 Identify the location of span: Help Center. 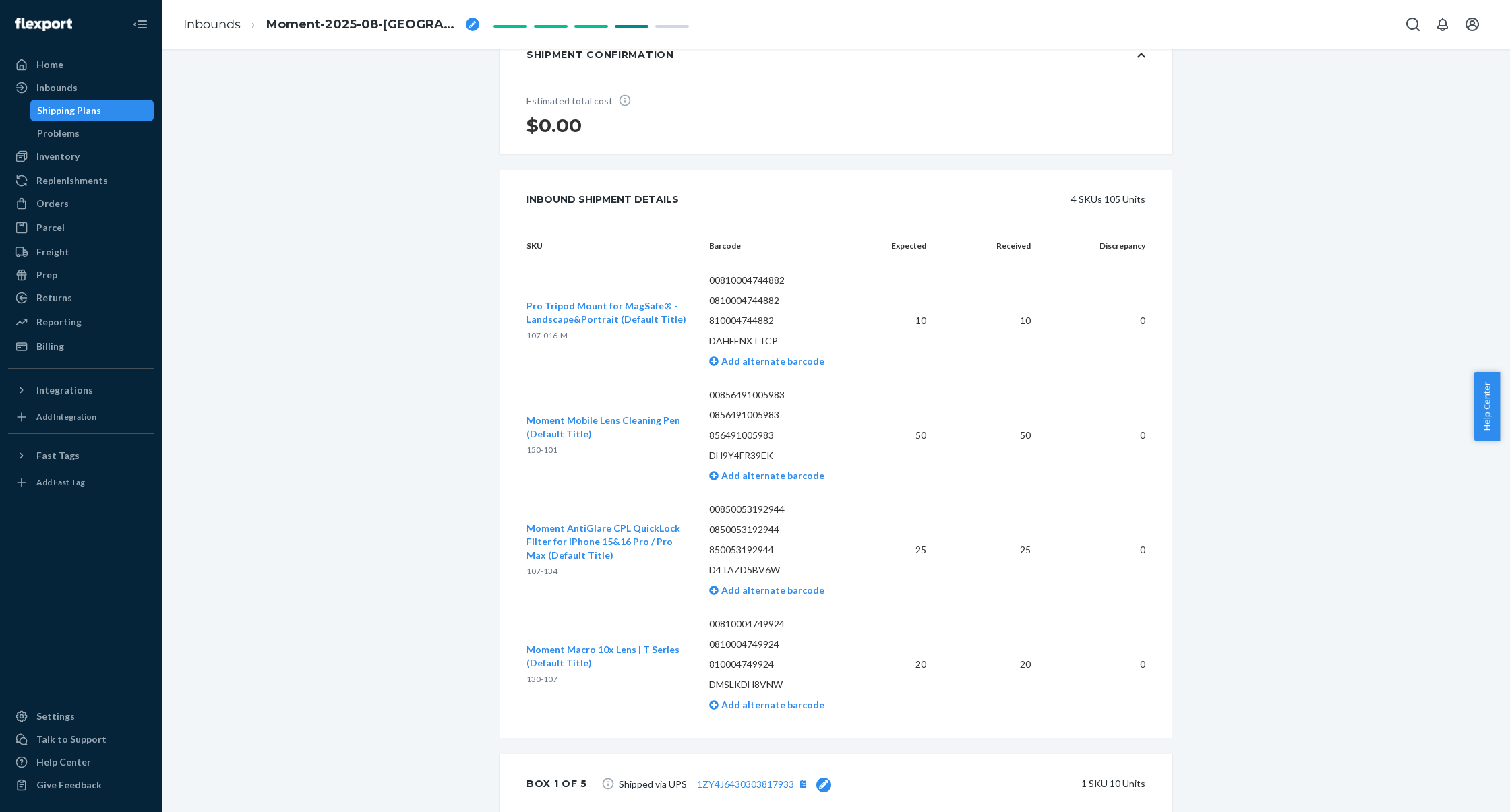
(1486, 406).